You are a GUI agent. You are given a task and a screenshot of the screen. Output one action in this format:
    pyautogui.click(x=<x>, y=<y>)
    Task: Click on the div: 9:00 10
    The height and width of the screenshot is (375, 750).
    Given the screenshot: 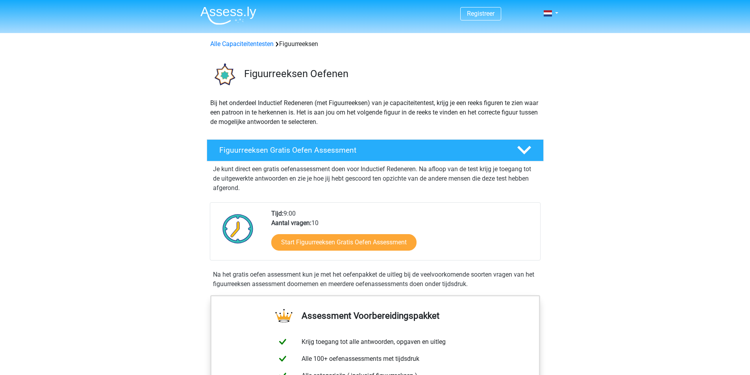 What is the action you would take?
    pyautogui.click(x=402, y=235)
    